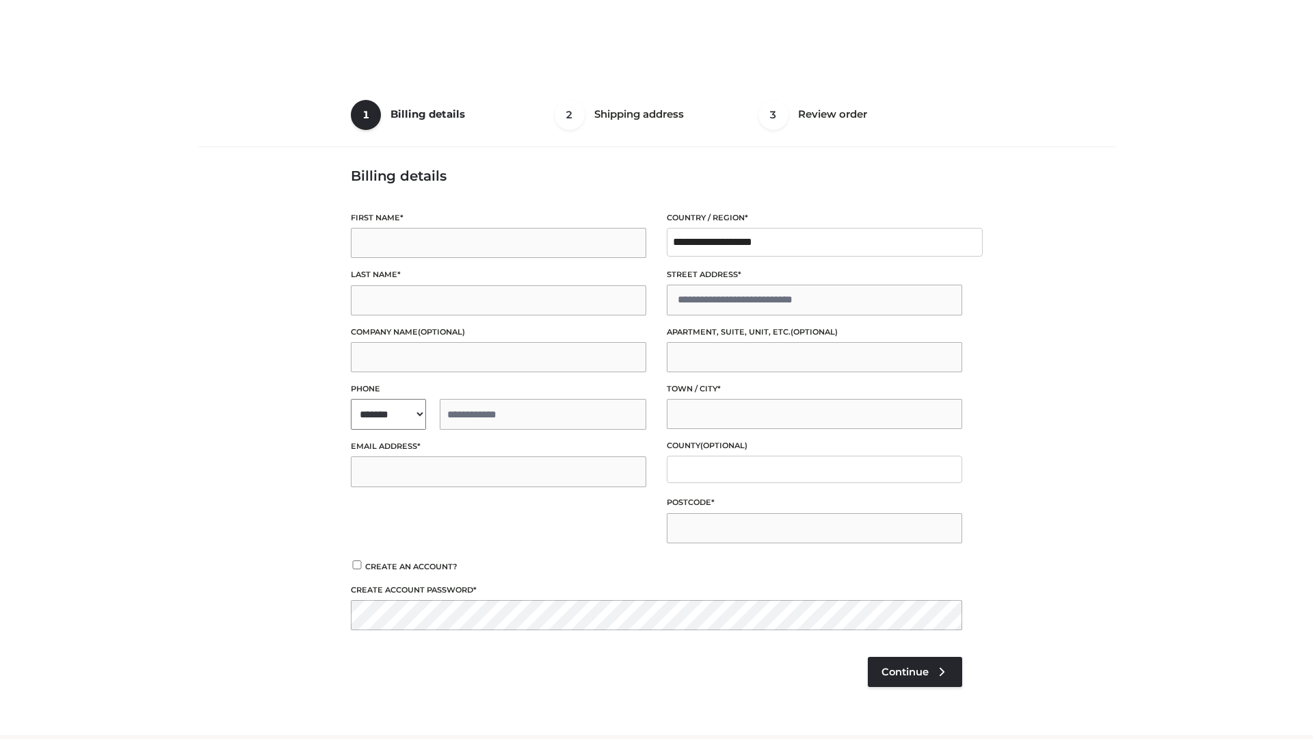  What do you see at coordinates (499, 446) in the screenshot?
I see `label: Email address` at bounding box center [499, 446].